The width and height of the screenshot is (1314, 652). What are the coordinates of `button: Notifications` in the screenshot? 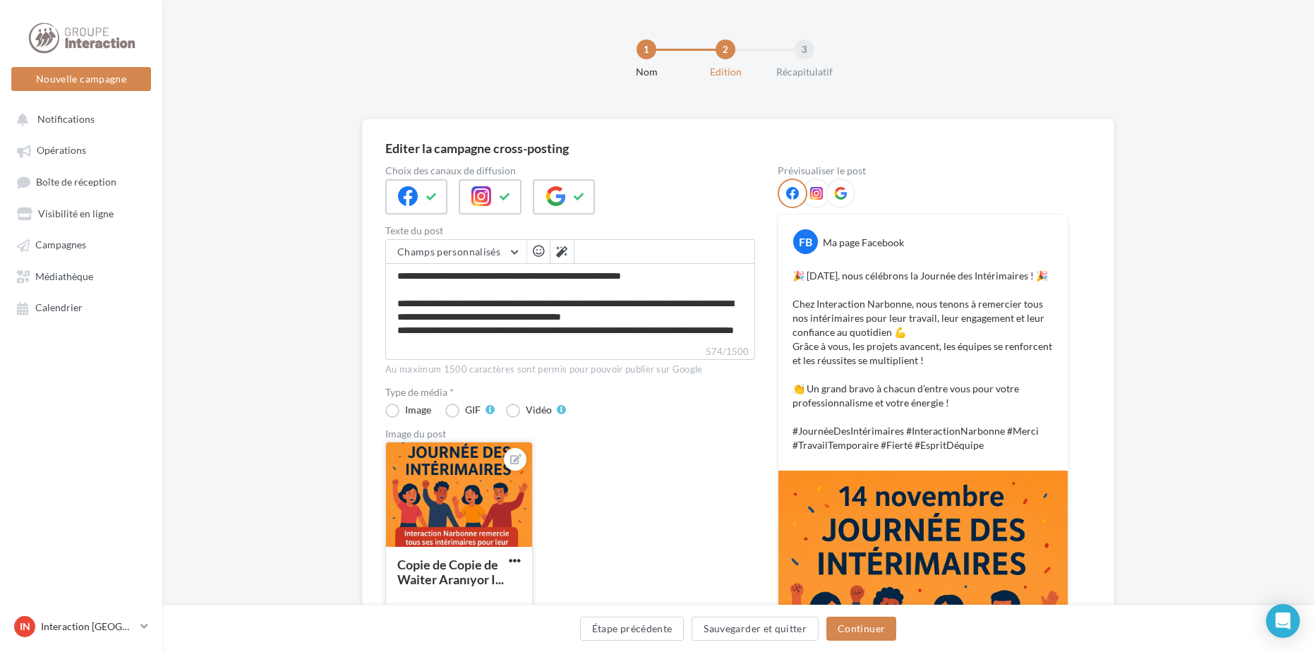 It's located at (78, 119).